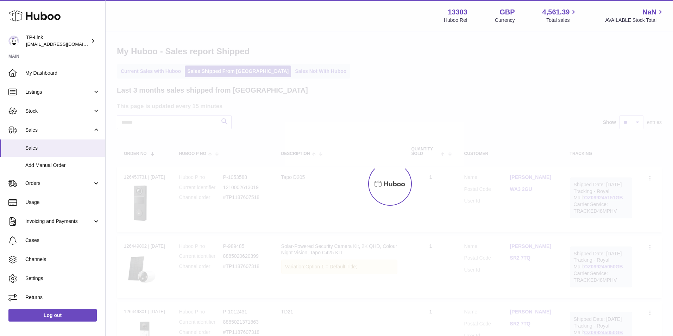 Image resolution: width=673 pixels, height=336 pixels. I want to click on span: Listings, so click(59, 92).